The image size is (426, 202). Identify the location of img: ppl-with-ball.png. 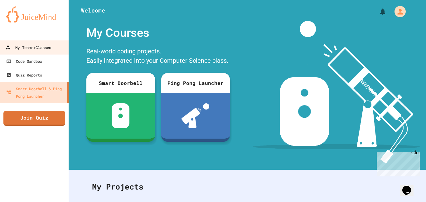
(195, 116).